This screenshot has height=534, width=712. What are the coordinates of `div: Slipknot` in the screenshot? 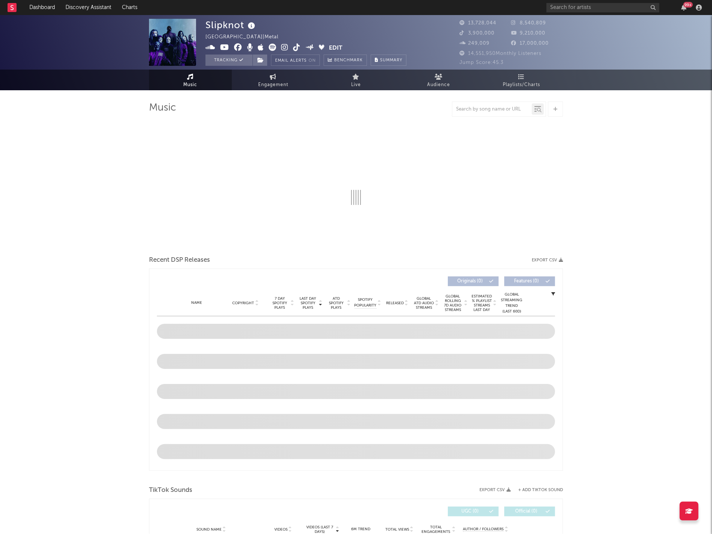 It's located at (231, 25).